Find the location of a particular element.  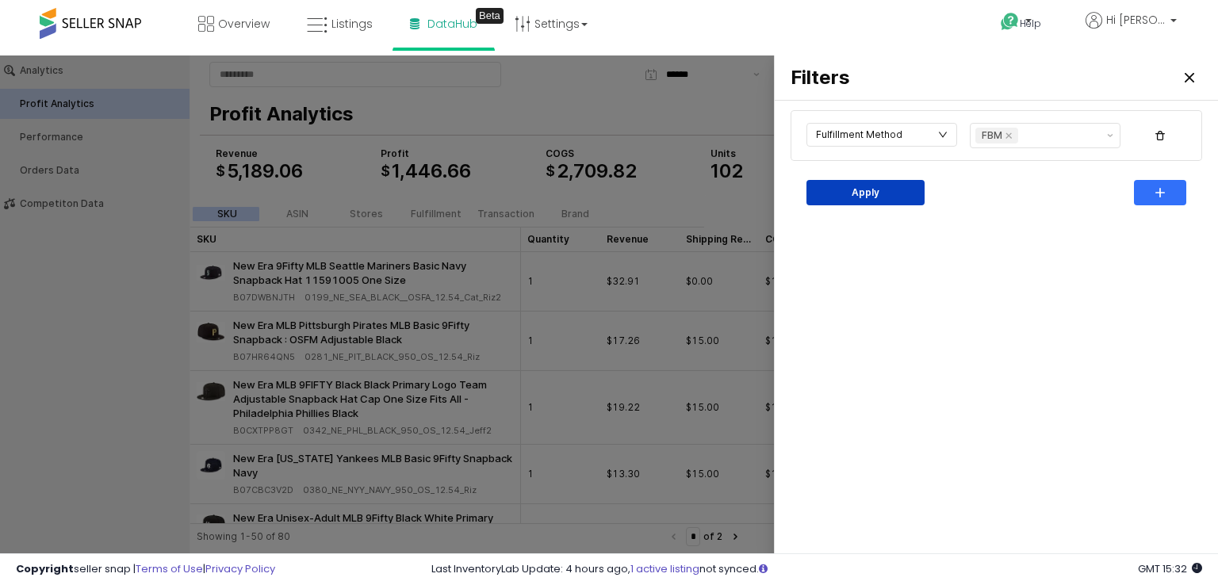

span: Listings is located at coordinates (352, 24).